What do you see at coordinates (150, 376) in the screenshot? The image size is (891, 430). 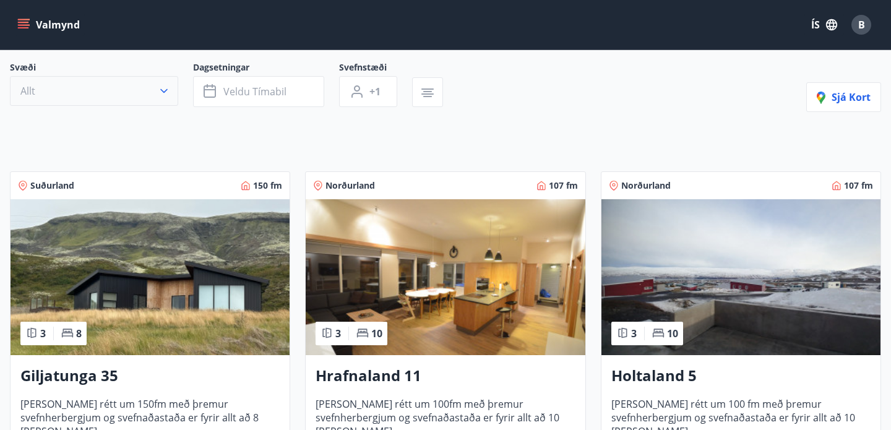 I see `h3: Giljatunga 35` at bounding box center [150, 376].